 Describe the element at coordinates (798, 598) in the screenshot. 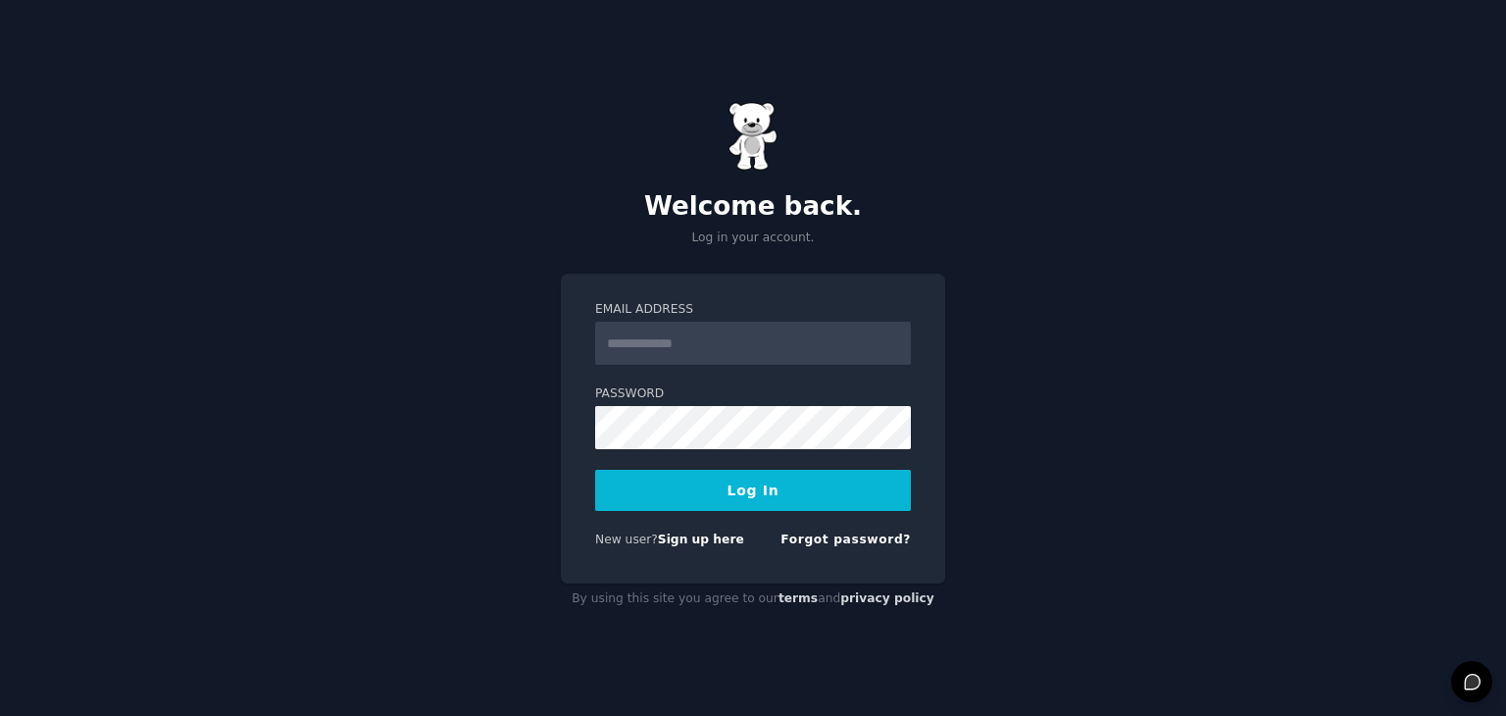

I see `a: terms` at that location.